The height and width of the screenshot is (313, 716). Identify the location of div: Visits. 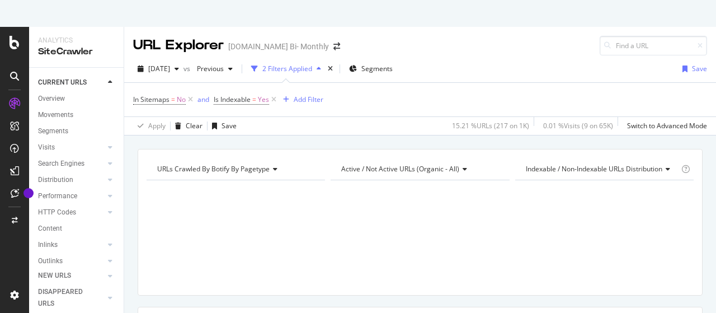
(46, 147).